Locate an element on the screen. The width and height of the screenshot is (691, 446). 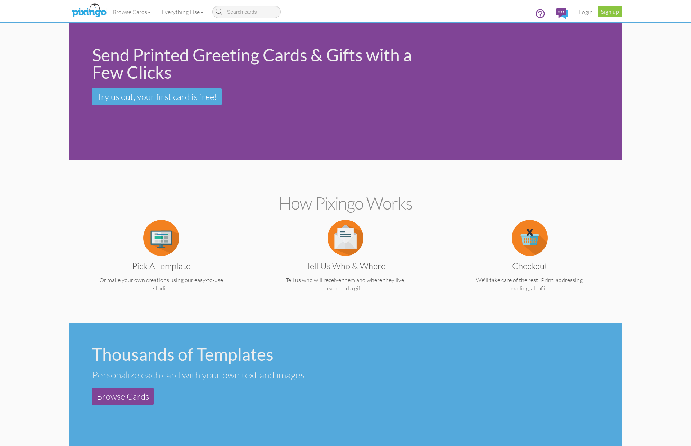
span: Try us out, your first card is free! is located at coordinates (157, 97).